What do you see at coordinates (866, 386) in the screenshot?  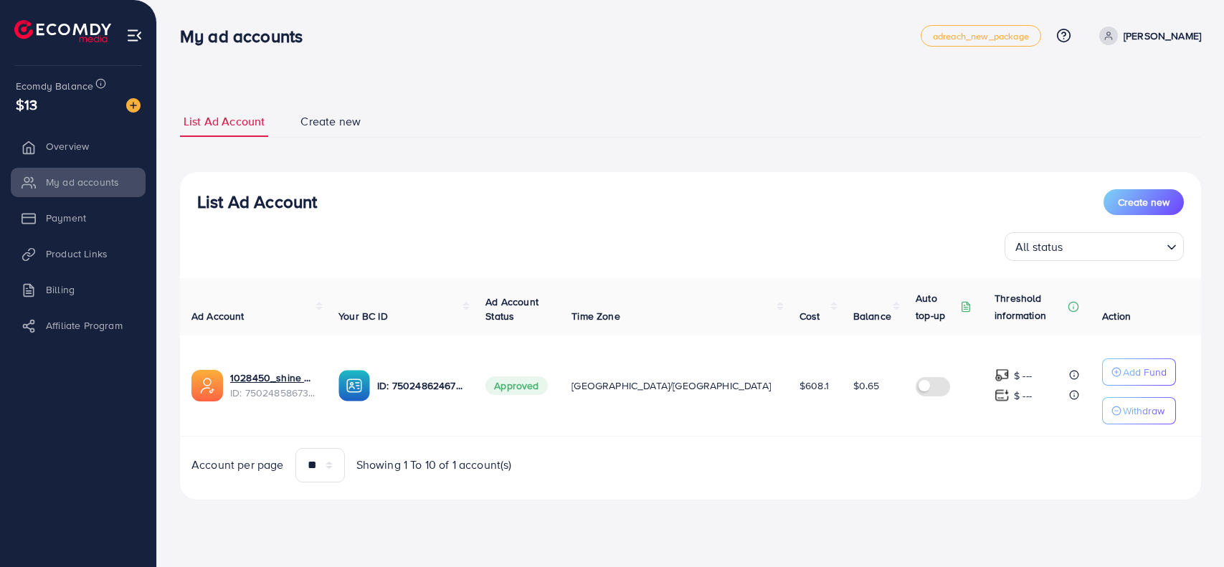 I see `span: $0.65` at bounding box center [866, 386].